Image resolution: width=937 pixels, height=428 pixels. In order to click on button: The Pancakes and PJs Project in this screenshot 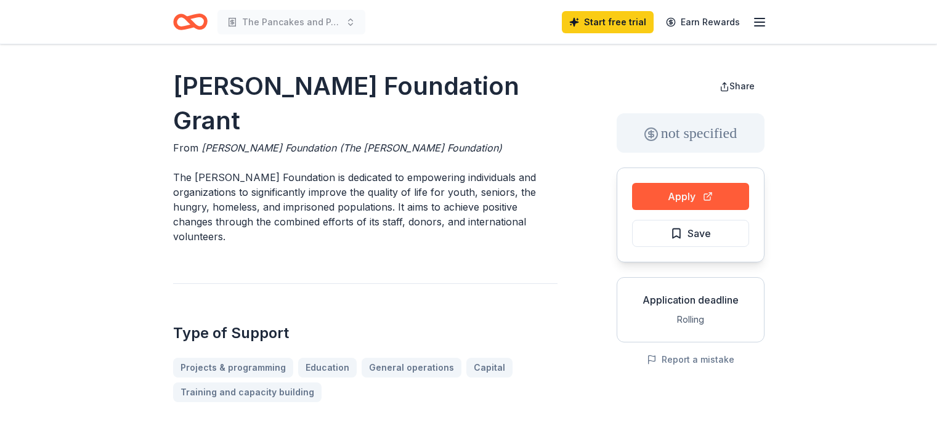, I will do `click(292, 22)`.